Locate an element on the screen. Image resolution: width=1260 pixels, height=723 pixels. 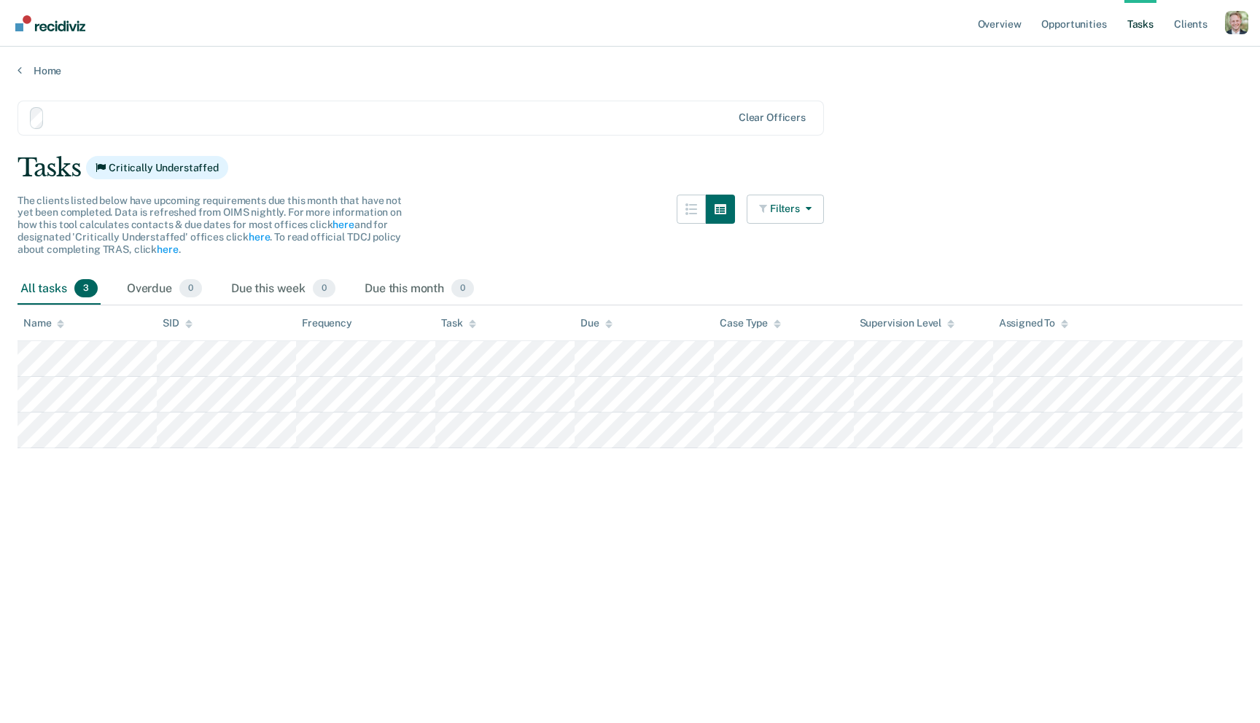
div: Task is located at coordinates (458, 323).